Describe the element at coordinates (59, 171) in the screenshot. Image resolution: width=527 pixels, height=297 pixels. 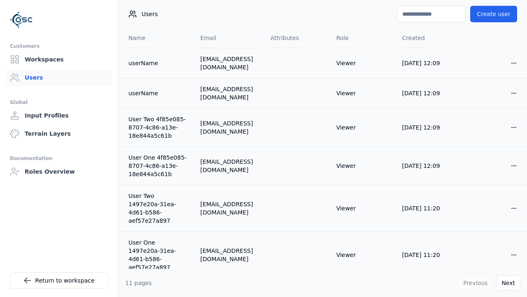
I see `a: Roles Overview` at that location.